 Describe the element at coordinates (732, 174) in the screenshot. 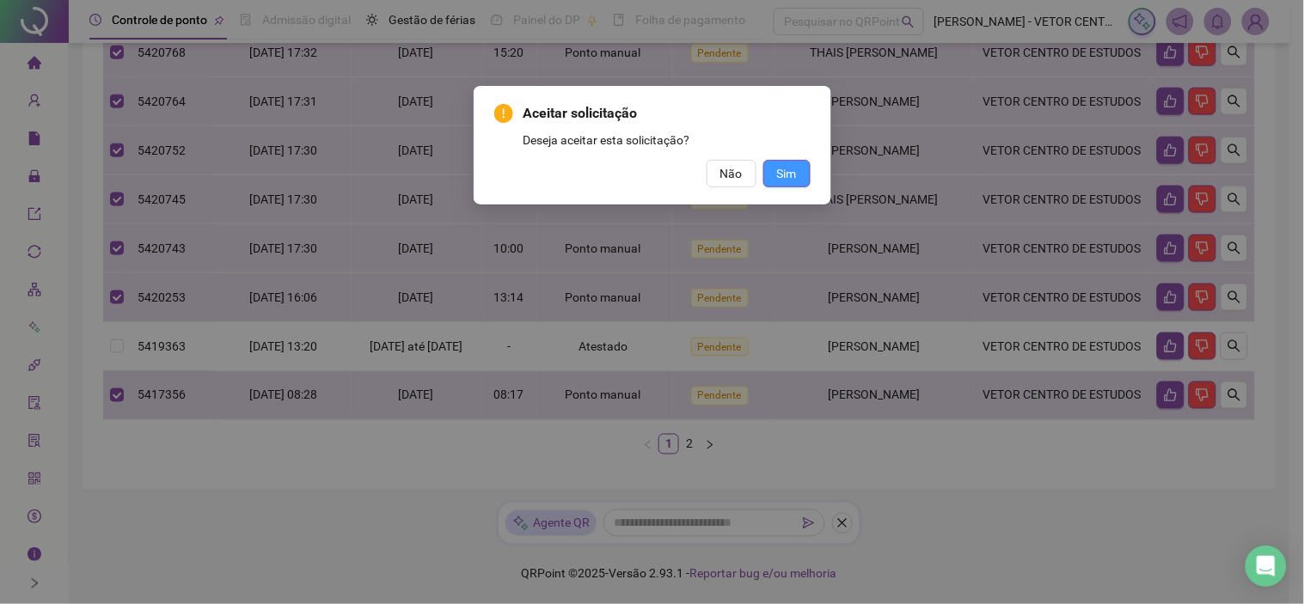

I see `span: Não` at that location.